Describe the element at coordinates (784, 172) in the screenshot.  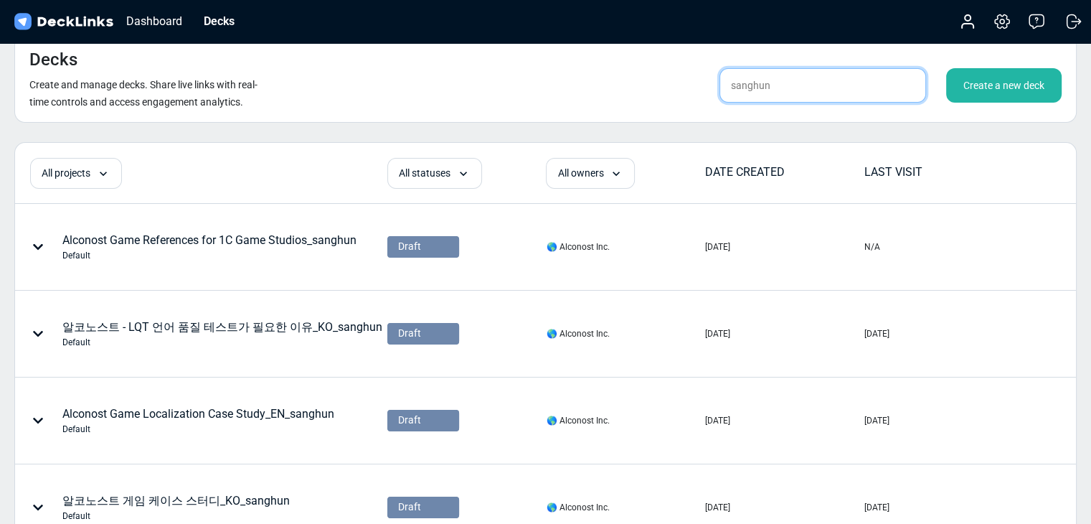
I see `div: DATE CREATED` at that location.